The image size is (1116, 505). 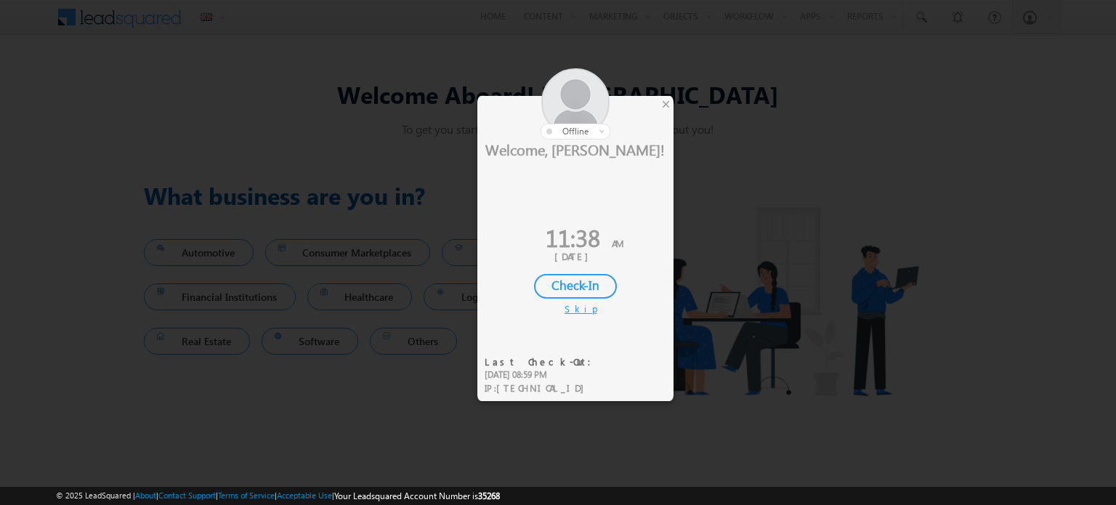 What do you see at coordinates (278, 496) in the screenshot?
I see `span: © 2025 LeadSquared | | | | |` at bounding box center [278, 496].